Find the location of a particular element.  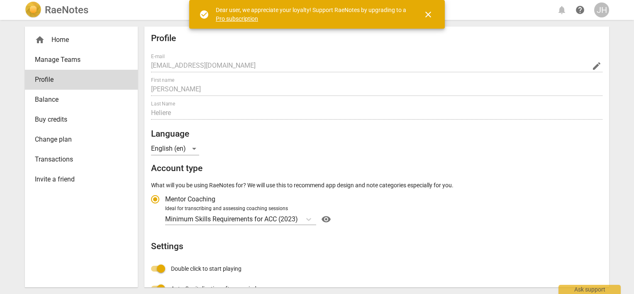

a: Change plan is located at coordinates (81, 139).